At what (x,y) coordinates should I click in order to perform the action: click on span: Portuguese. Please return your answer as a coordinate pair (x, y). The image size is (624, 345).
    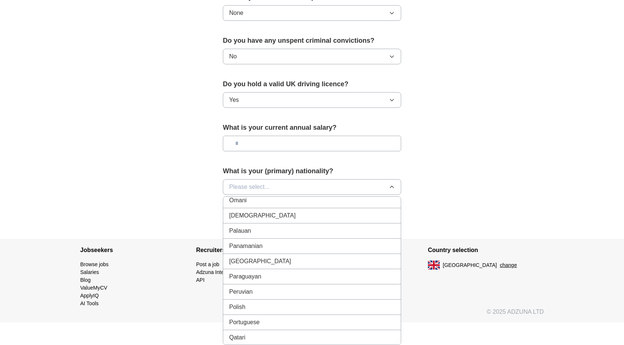
    Looking at the image, I should click on (244, 322).